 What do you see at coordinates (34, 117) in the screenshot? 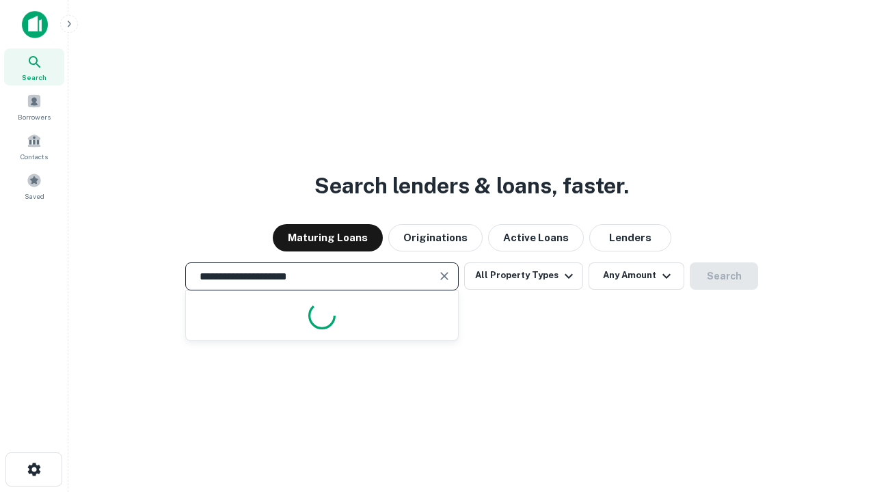
I see `span: Borrowers` at bounding box center [34, 117].